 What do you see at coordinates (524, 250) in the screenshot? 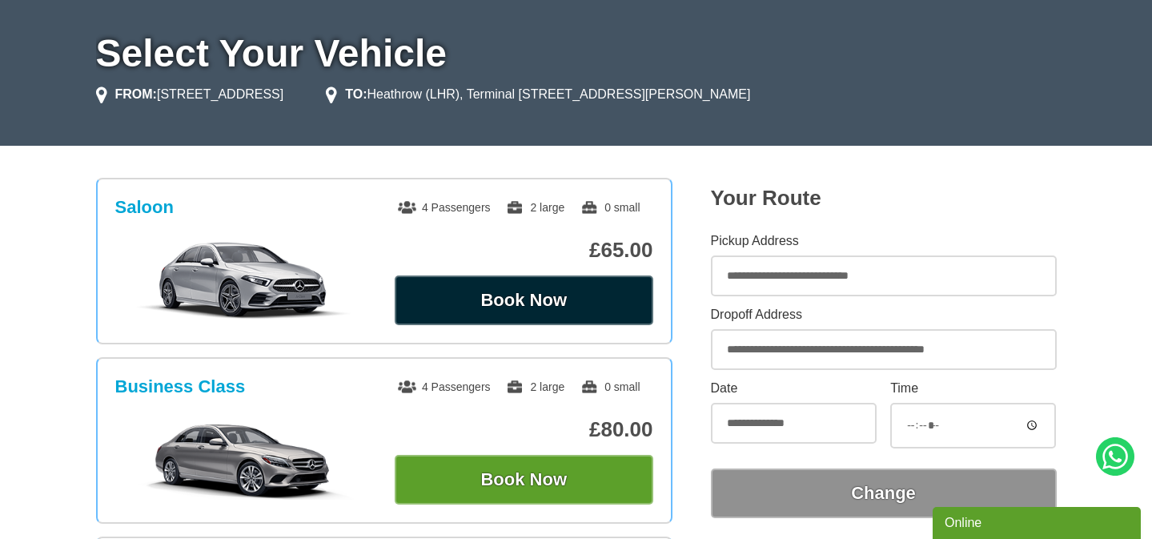
I see `p: £65.00` at bounding box center [524, 250].